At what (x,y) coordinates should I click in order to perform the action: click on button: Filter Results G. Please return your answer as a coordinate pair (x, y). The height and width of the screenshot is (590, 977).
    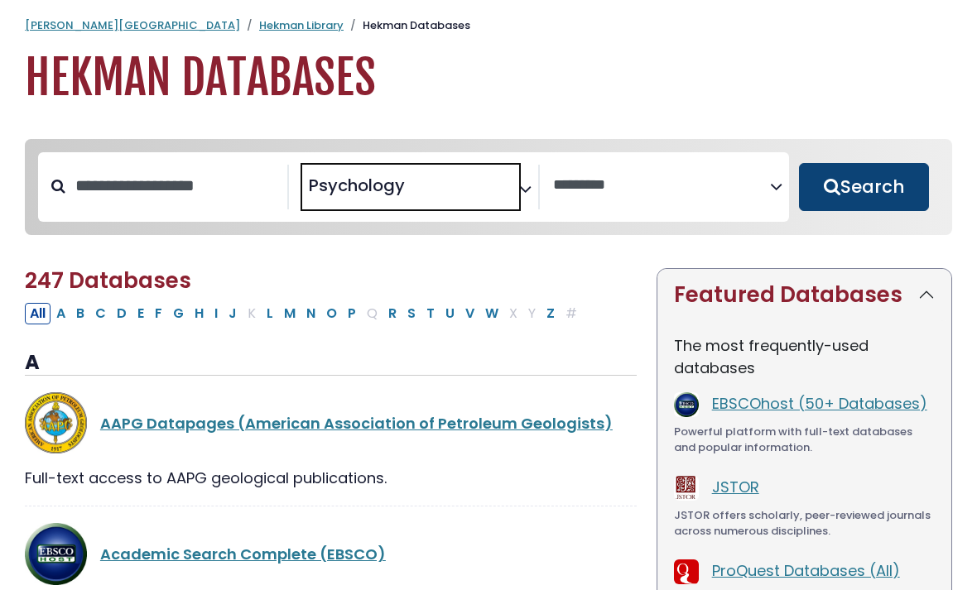
    Looking at the image, I should click on (178, 315).